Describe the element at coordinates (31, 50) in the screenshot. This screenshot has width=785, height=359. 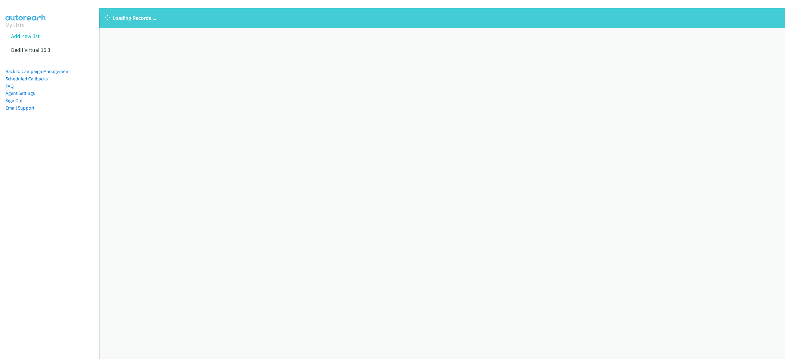
I see `a: Dedll Virtual 10 3` at that location.